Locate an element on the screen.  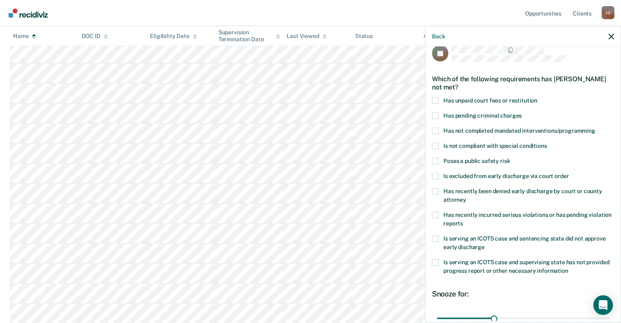
span: Is not compliant with special conditions is located at coordinates (494, 145).